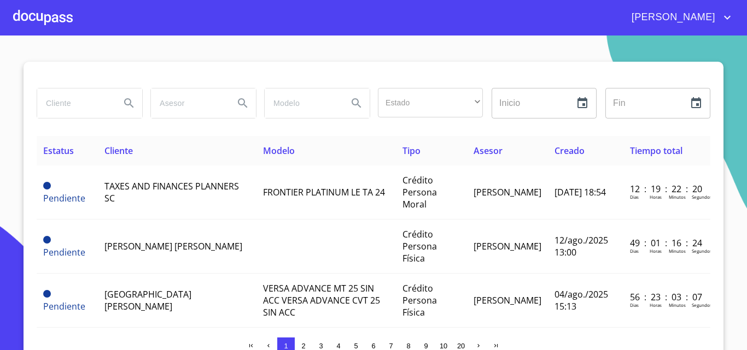 The height and width of the screenshot is (350, 747). Describe the element at coordinates (656, 151) in the screenshot. I see `span: Tiempo total` at that location.